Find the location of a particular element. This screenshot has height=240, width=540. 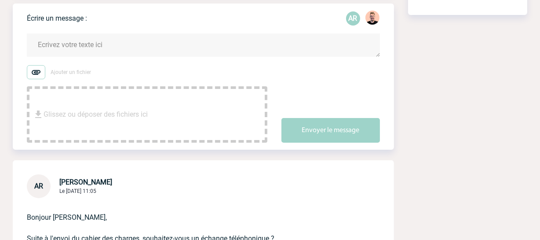

button: Envoyer le message is located at coordinates (331, 130).